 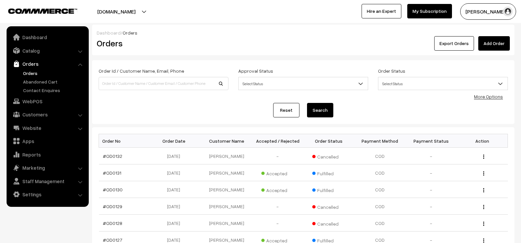 I want to click on a: Reports, so click(x=47, y=154).